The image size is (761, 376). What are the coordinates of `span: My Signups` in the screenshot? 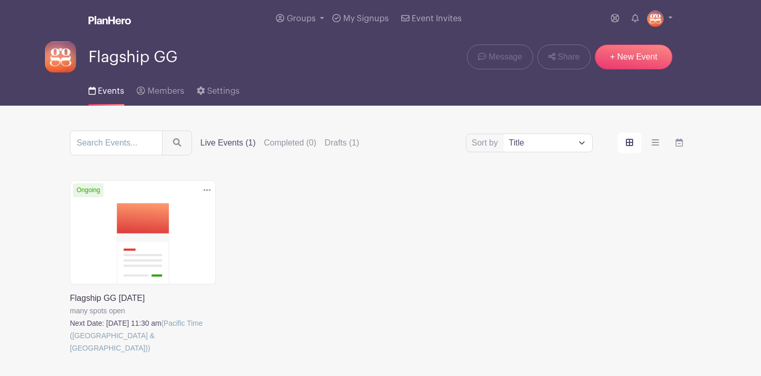 It's located at (366, 19).